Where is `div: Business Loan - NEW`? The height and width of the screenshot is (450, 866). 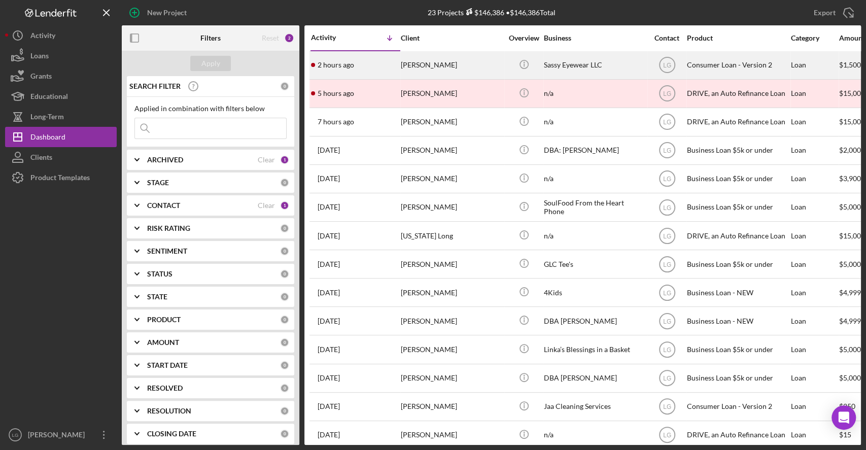
div: Business Loan - NEW is located at coordinates (738, 321).